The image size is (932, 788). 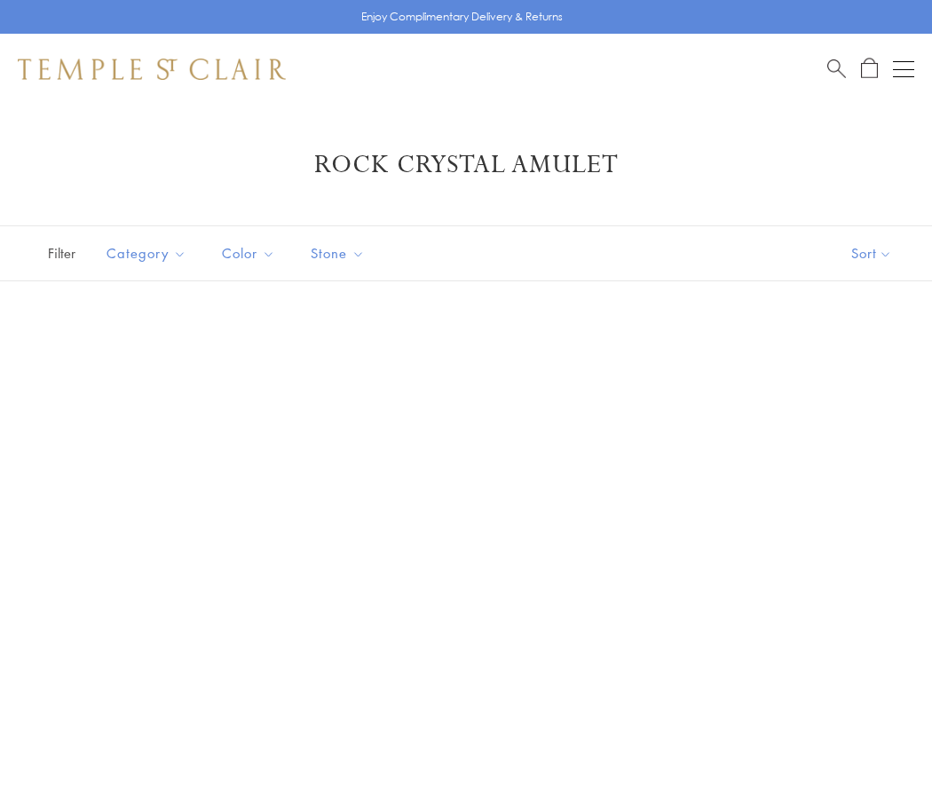 What do you see at coordinates (904, 69) in the screenshot?
I see `button: Open navigation` at bounding box center [904, 69].